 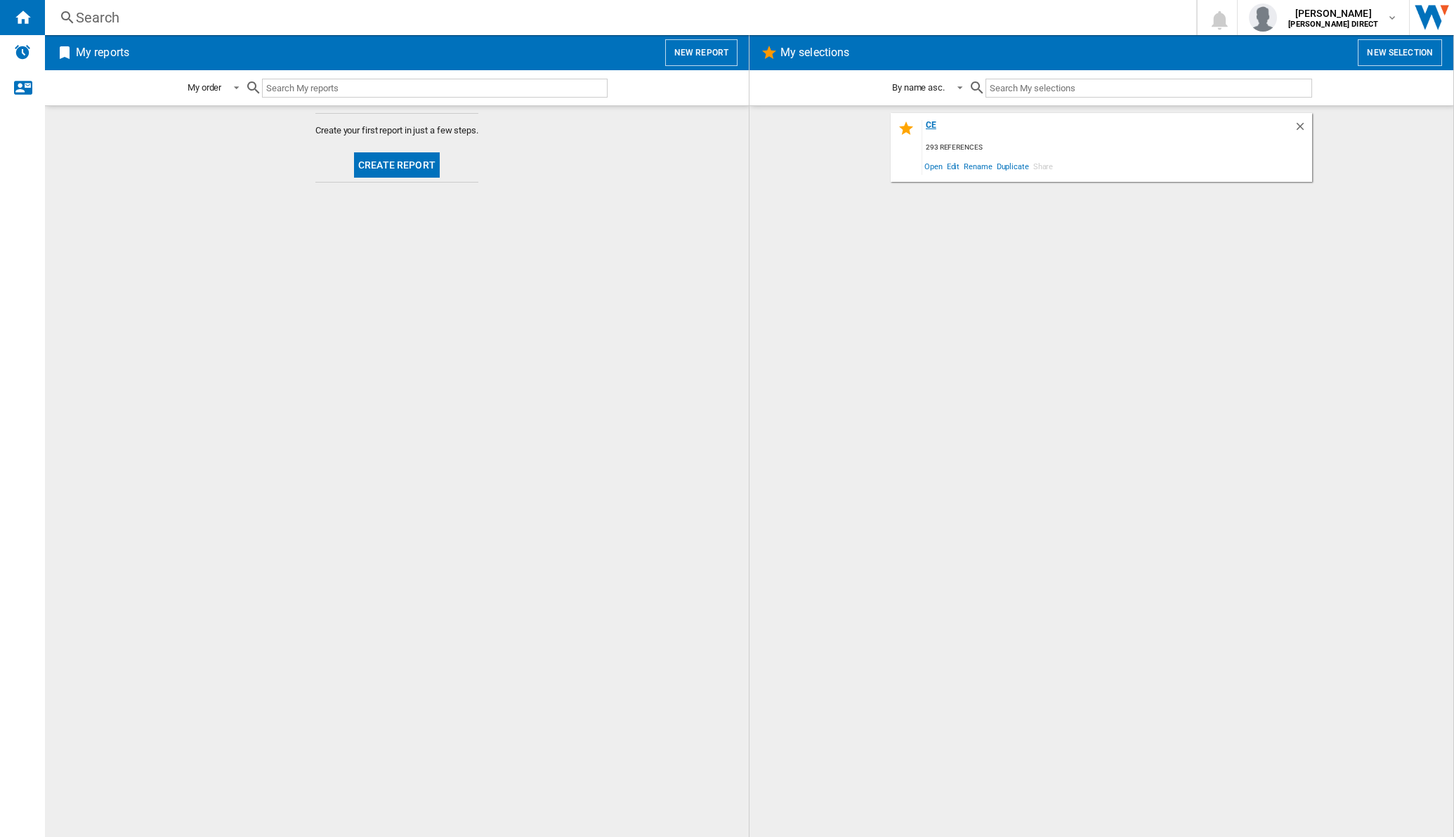 What do you see at coordinates (978, 166) in the screenshot?
I see `span: Rename` at bounding box center [978, 166].